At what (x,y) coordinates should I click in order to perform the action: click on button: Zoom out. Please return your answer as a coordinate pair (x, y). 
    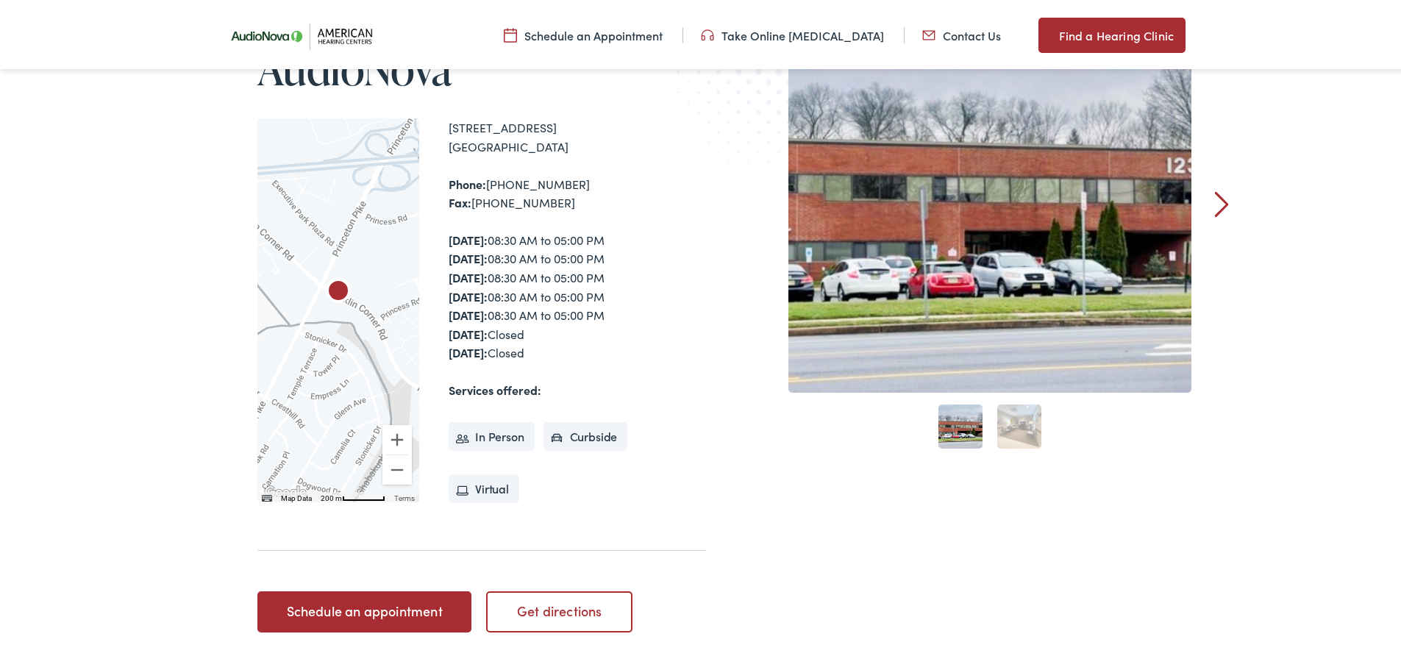
    Looking at the image, I should click on (397, 467).